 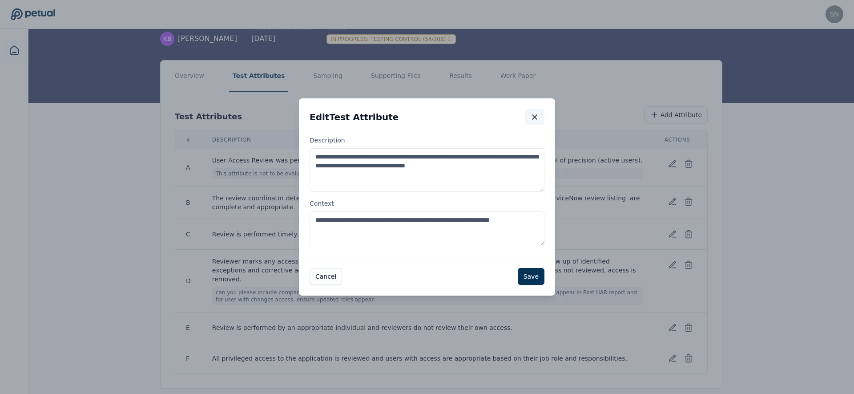 I want to click on label: Context, so click(x=427, y=222).